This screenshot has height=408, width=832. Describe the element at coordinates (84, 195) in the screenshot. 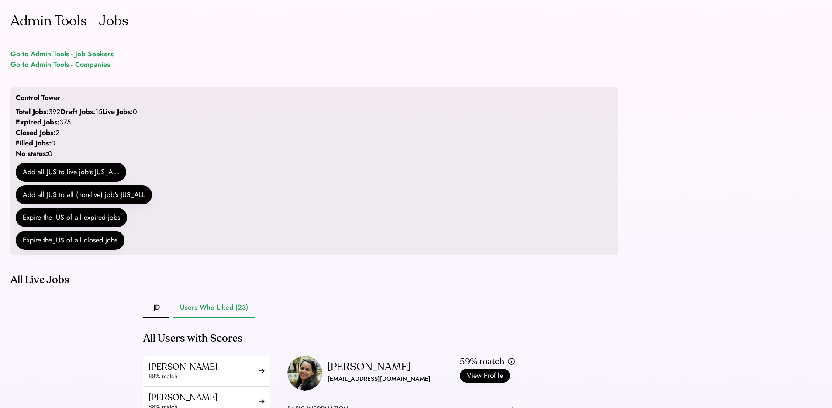

I see `button: Add all JUS to all (non-live) job's JUS_ALL` at that location.